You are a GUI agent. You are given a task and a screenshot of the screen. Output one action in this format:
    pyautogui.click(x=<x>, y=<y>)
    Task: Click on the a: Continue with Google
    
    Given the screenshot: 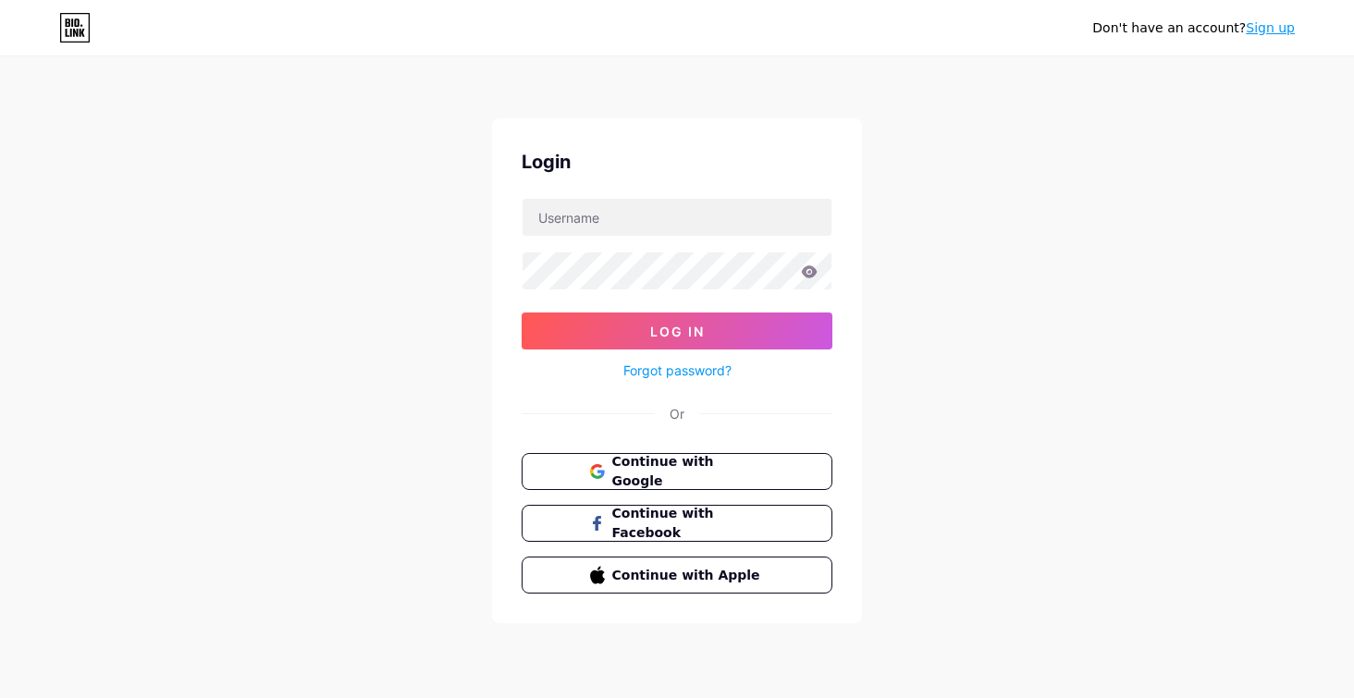 What is the action you would take?
    pyautogui.click(x=677, y=472)
    